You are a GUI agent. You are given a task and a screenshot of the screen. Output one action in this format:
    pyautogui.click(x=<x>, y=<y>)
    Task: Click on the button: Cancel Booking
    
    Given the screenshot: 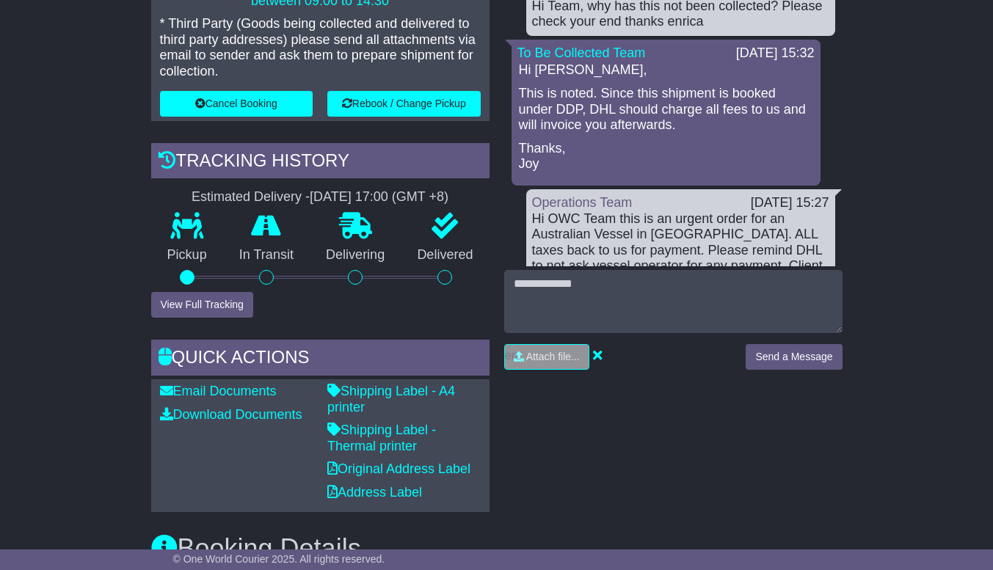 What is the action you would take?
    pyautogui.click(x=236, y=103)
    